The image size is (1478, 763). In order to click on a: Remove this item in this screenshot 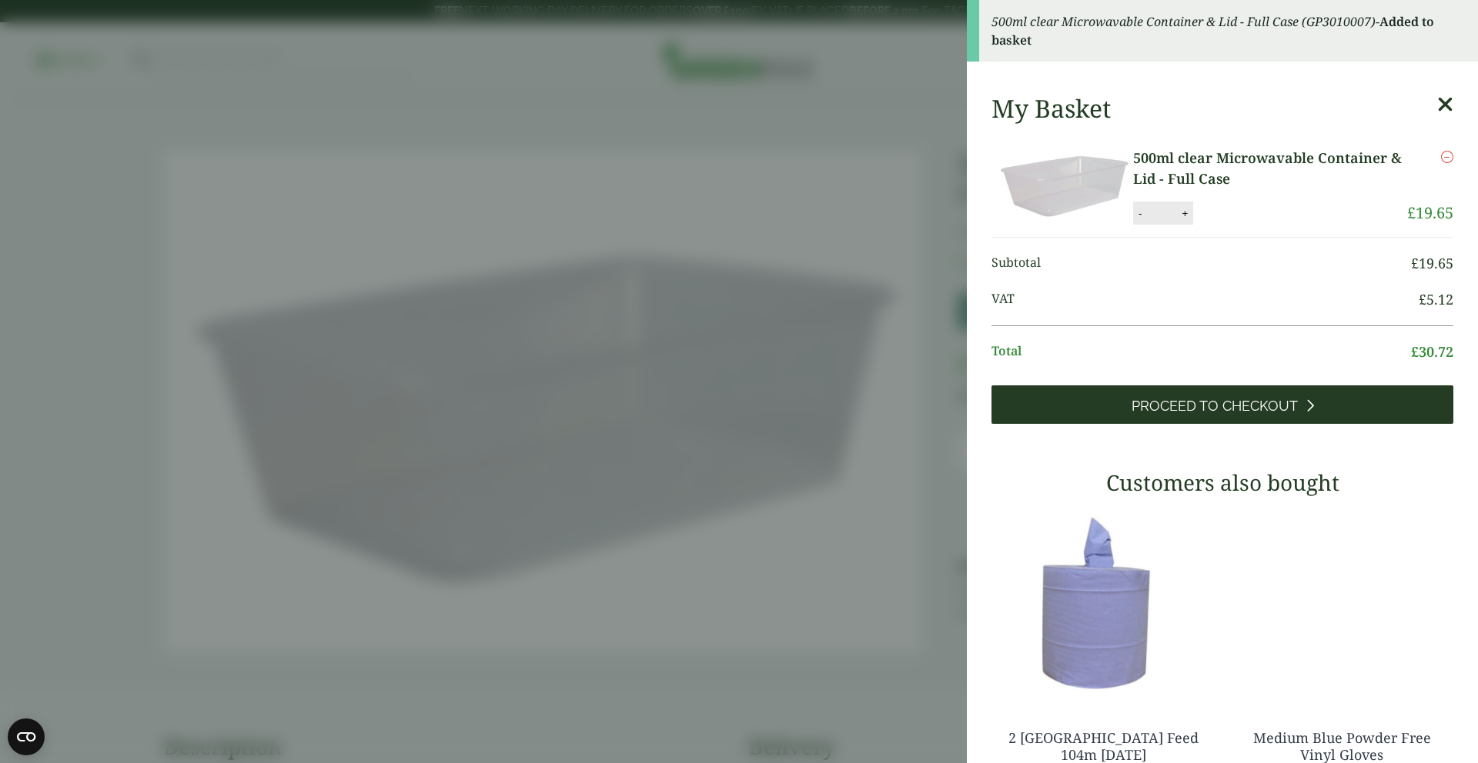, I will do `click(1447, 157)`.